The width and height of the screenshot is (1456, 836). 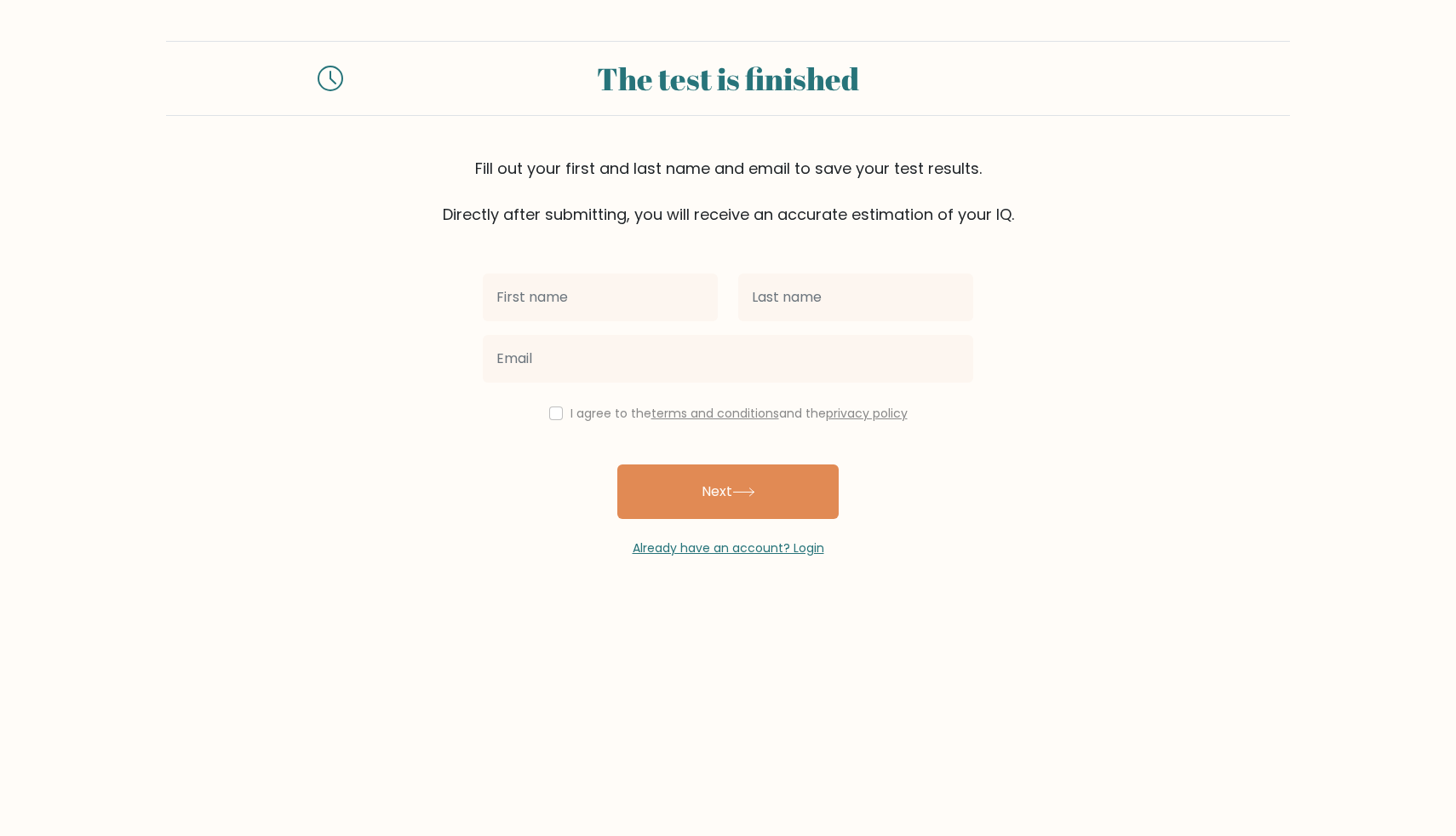 I want to click on div: Fill out your first and last name and email to save your test results. Directly after submitting,..., so click(x=728, y=191).